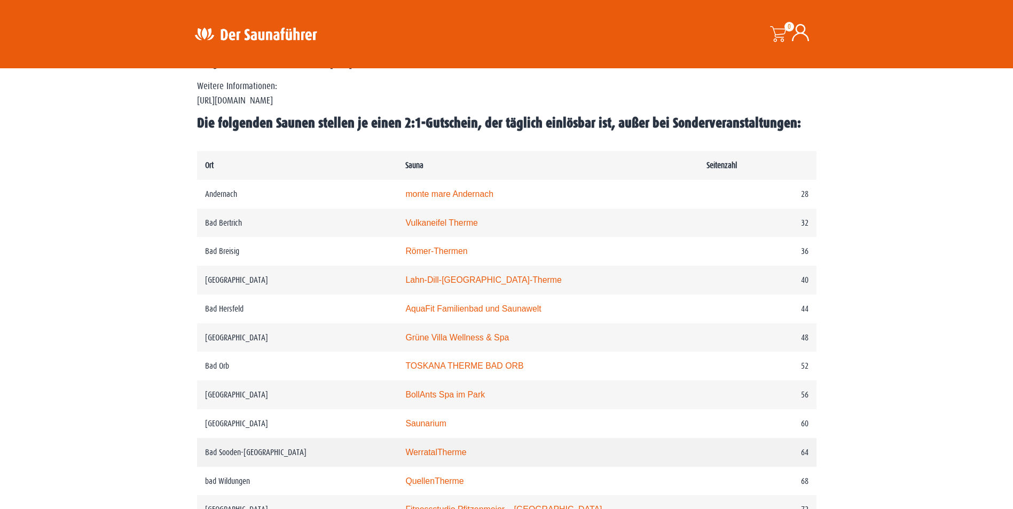 This screenshot has width=1013, height=509. I want to click on a: AquaFit Familienbad und Saunawelt, so click(473, 309).